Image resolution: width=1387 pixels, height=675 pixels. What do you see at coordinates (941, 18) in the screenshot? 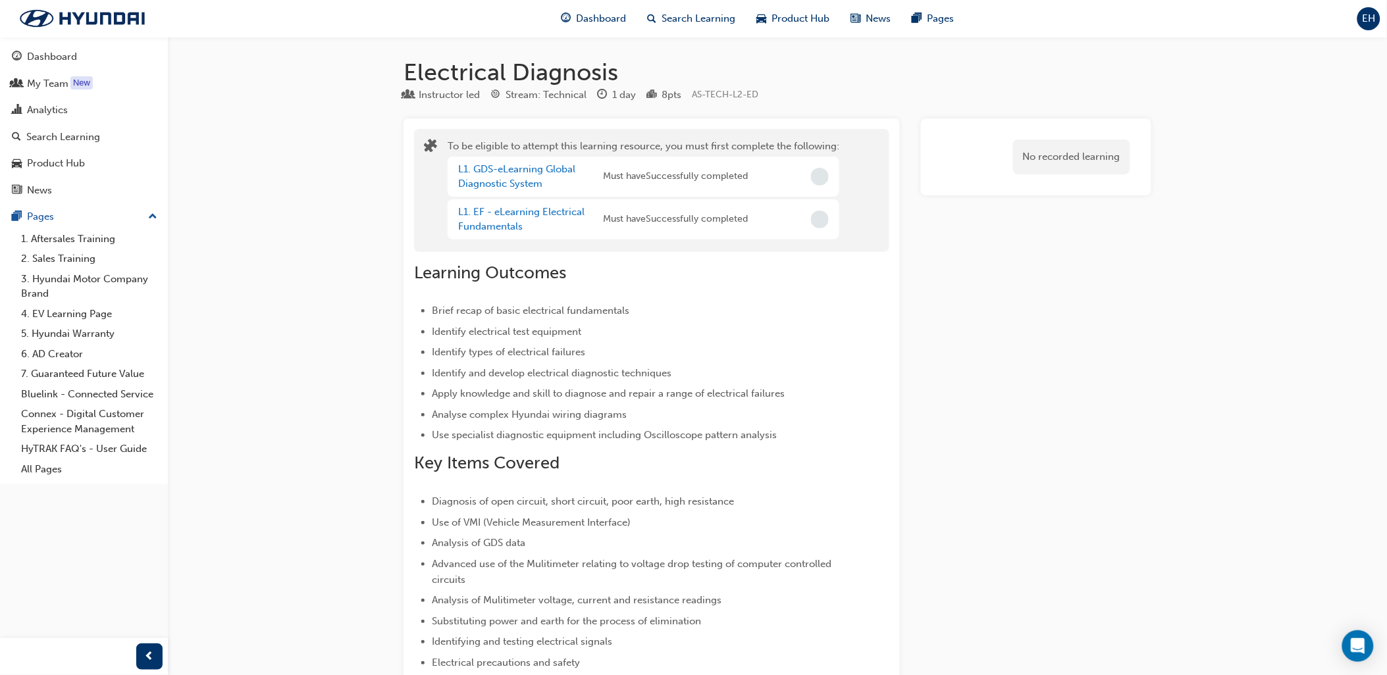
I see `span: Pages` at bounding box center [941, 18].